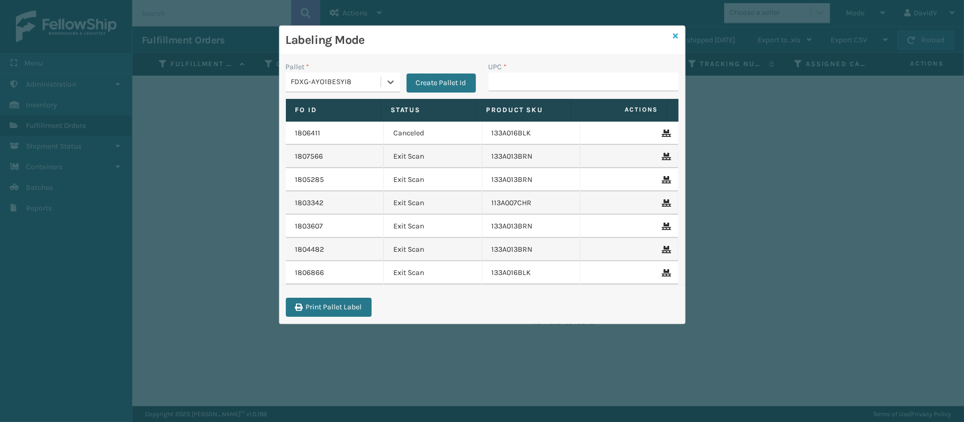 The height and width of the screenshot is (422, 964). What do you see at coordinates (336, 82) in the screenshot?
I see `div: FDXG-AYO1BESYI8` at bounding box center [336, 82].